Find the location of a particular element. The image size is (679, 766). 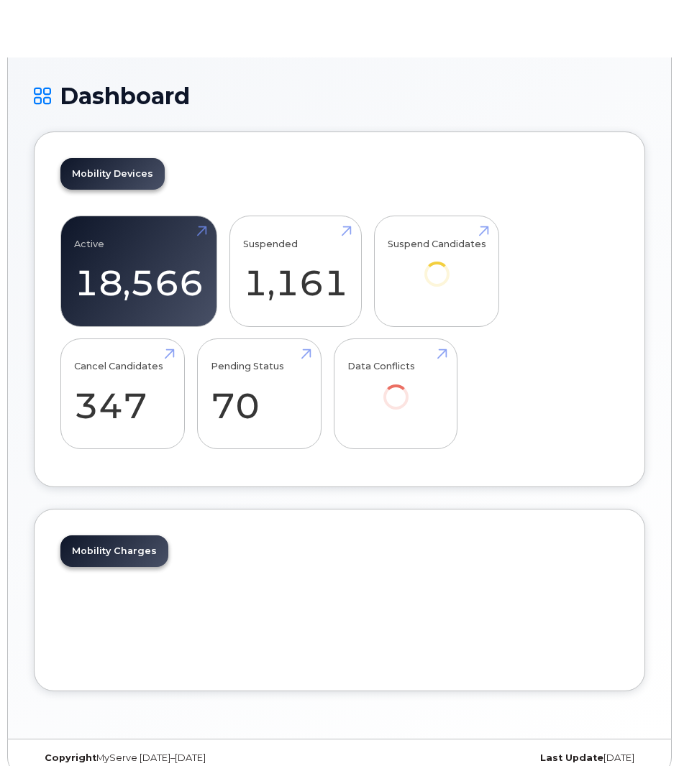

a: Suspend Candidates is located at coordinates (436, 265).